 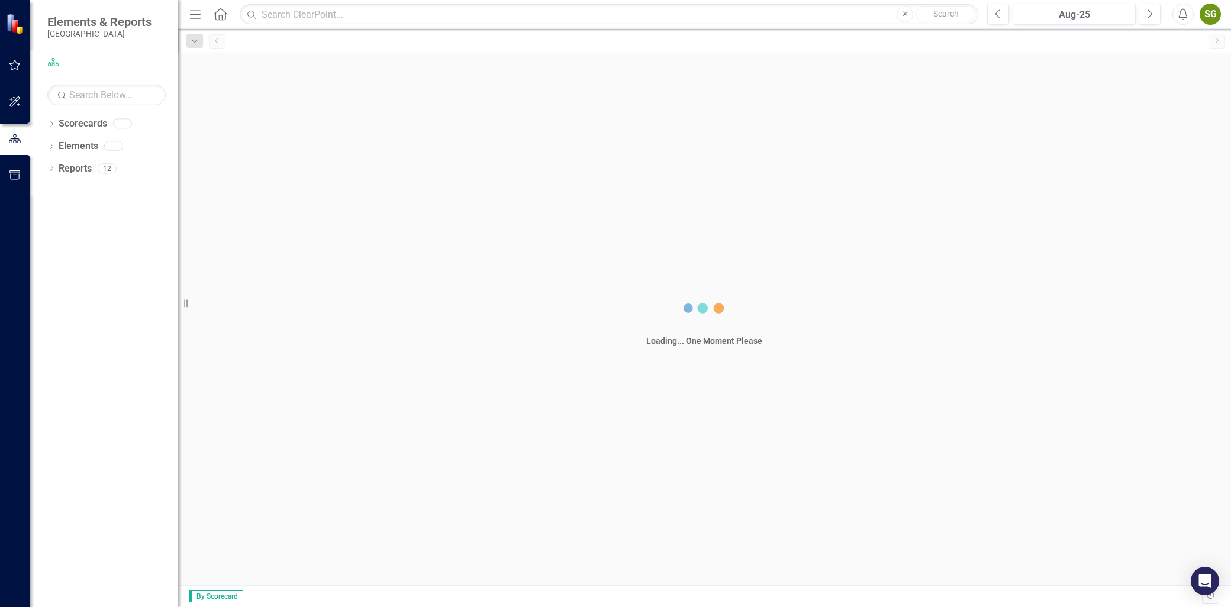 I want to click on span: Elements & Reports, so click(x=99, y=22).